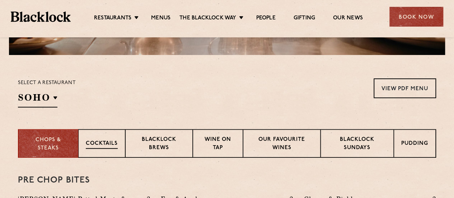  I want to click on div: Book Now, so click(416, 17).